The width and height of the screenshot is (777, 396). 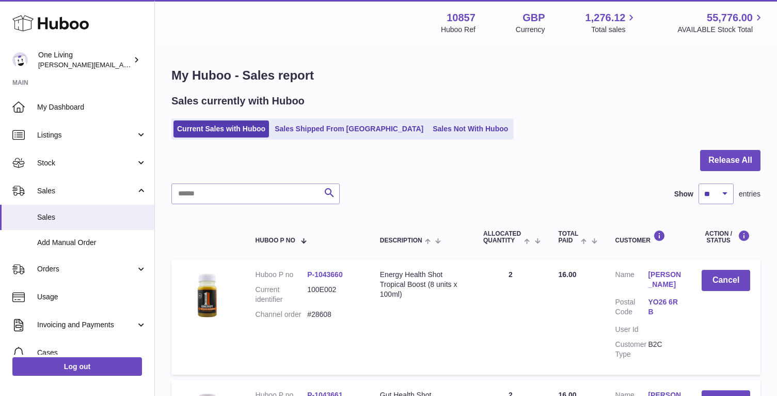 I want to click on dt: Huboo P no, so click(x=282, y=274).